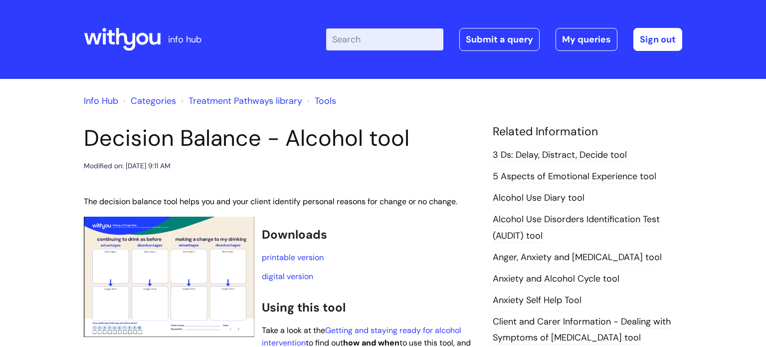 This screenshot has width=766, height=347. Describe the element at coordinates (556, 279) in the screenshot. I see `a: Anxiety and Alcohol Cycle tool` at that location.